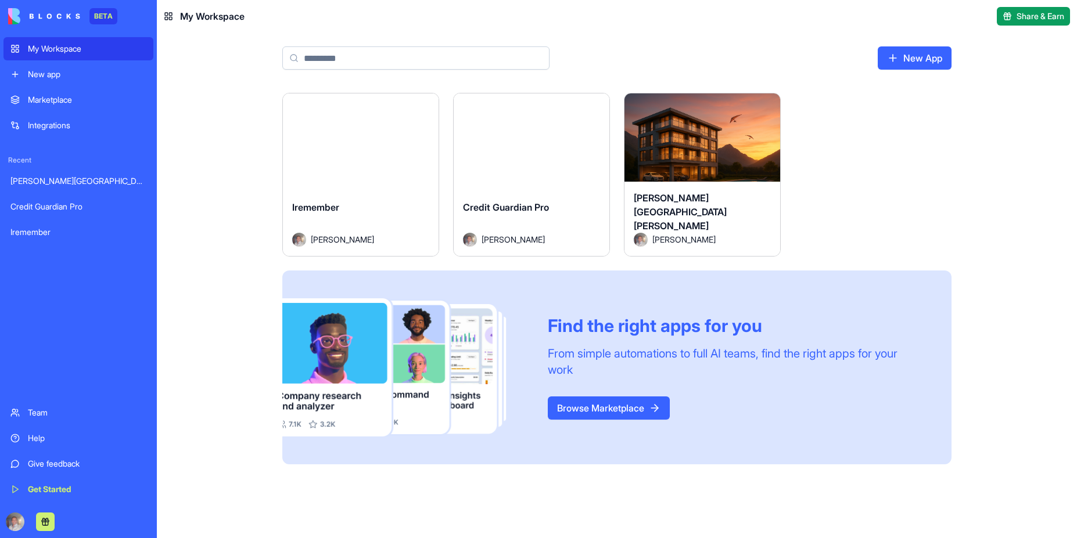 The image size is (1077, 538). Describe the element at coordinates (87, 125) in the screenshot. I see `div: Integrations` at that location.